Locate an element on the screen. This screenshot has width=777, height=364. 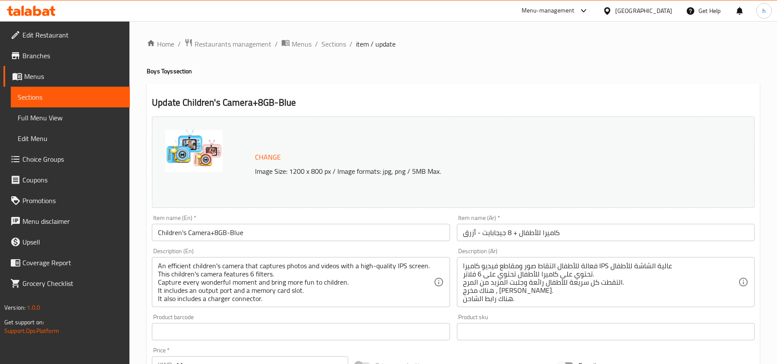
textarea: فعالة للأطفال التقاط صور ومقاطع فيديو كاميرا IPS عالية الشاشة للأطفال تحتوي على كاميرا للأطفال تح... is located at coordinates (601, 282).